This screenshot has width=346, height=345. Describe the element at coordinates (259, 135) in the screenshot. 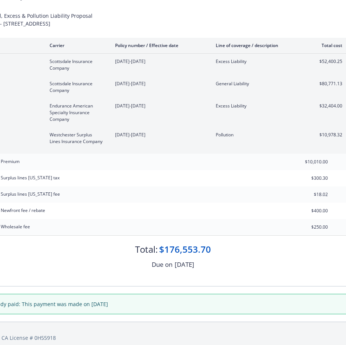

I see `span: Pollution` at that location.